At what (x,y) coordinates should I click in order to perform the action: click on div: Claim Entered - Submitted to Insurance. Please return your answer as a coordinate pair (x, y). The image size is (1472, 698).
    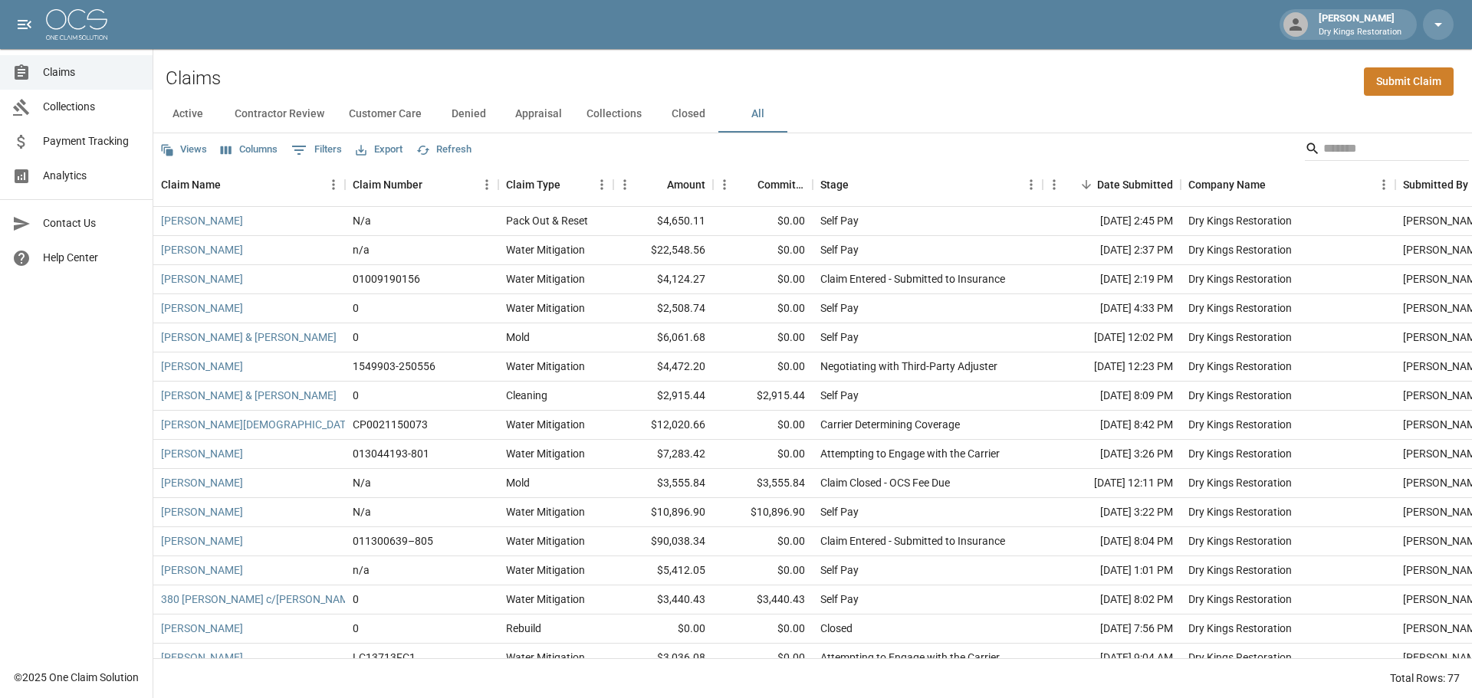
    Looking at the image, I should click on (912, 279).